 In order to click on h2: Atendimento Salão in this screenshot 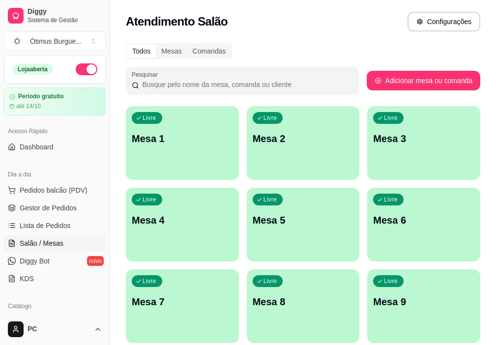, I will do `click(177, 22)`.